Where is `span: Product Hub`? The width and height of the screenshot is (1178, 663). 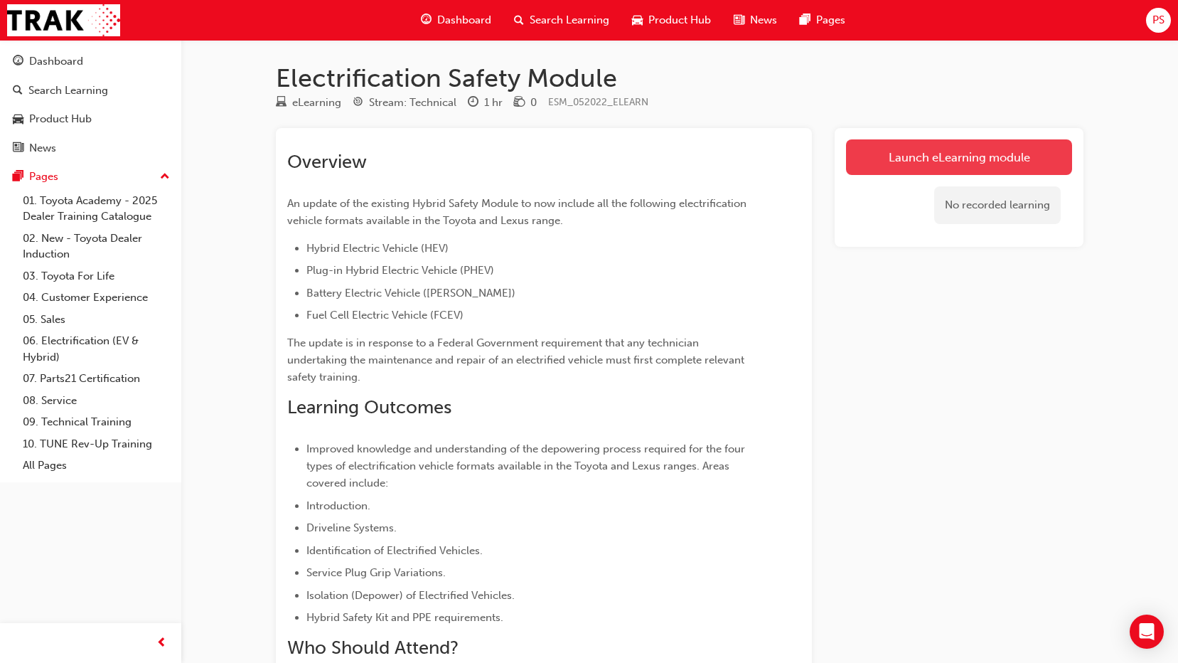
span: Product Hub is located at coordinates (680, 20).